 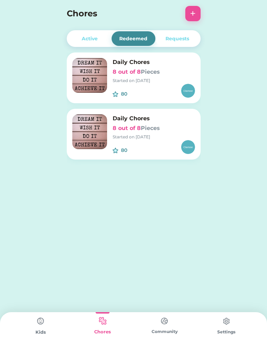 What do you see at coordinates (226, 332) in the screenshot?
I see `div: Settings` at bounding box center [226, 332].